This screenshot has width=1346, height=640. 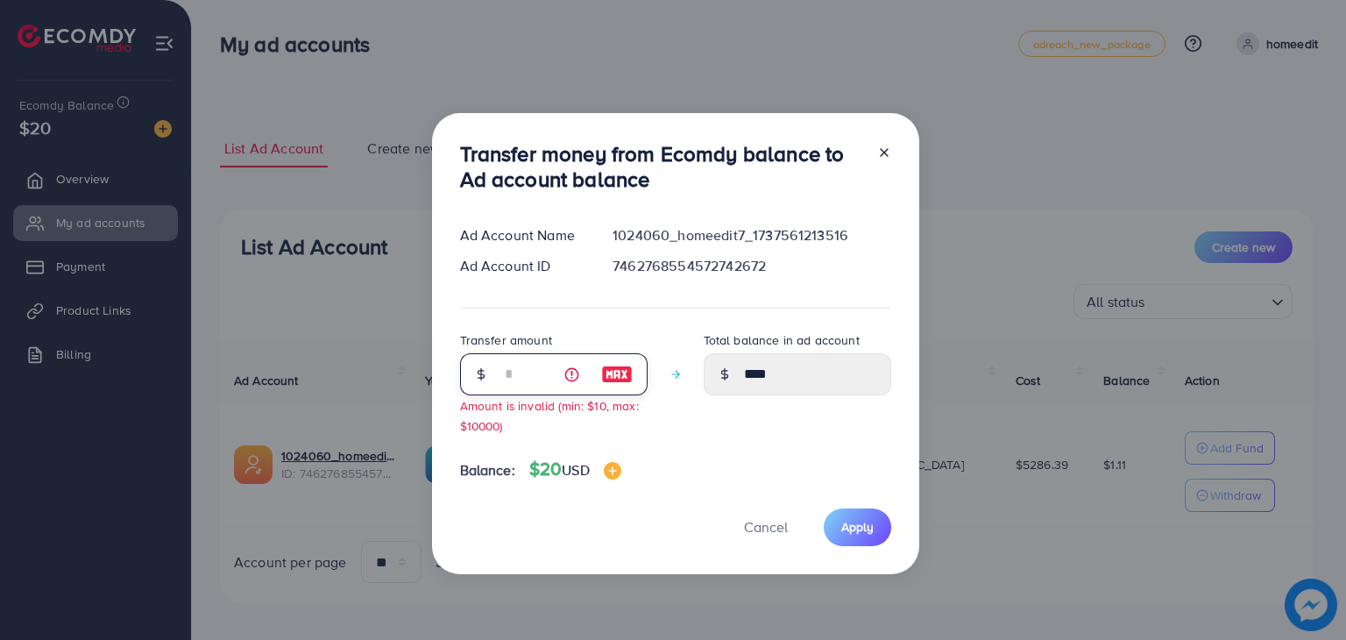 What do you see at coordinates (522, 265) in the screenshot?
I see `div: Ad Account ID` at bounding box center [522, 265].